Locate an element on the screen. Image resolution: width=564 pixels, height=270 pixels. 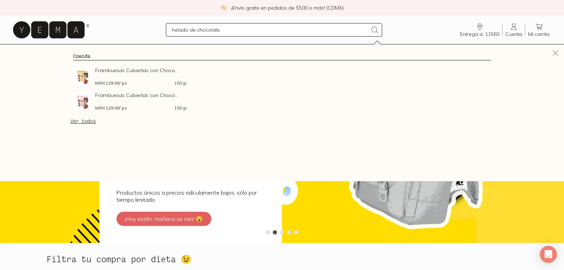
a: Los Imperdibles ⚡️ is located at coordinates (192, 51).